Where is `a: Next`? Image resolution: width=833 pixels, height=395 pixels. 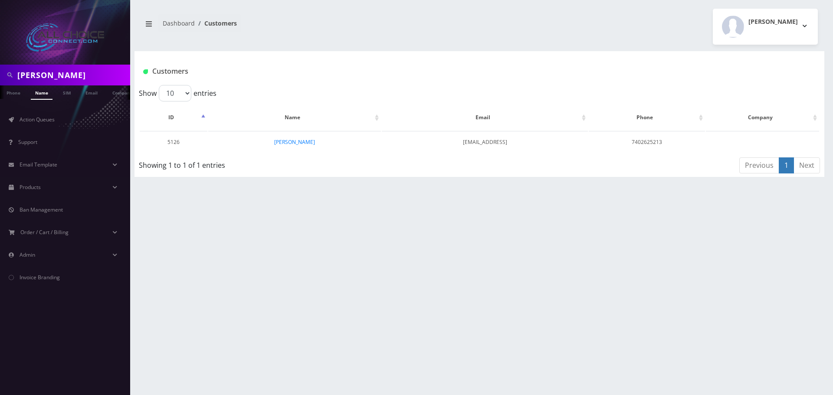
a: Next is located at coordinates (806, 165).